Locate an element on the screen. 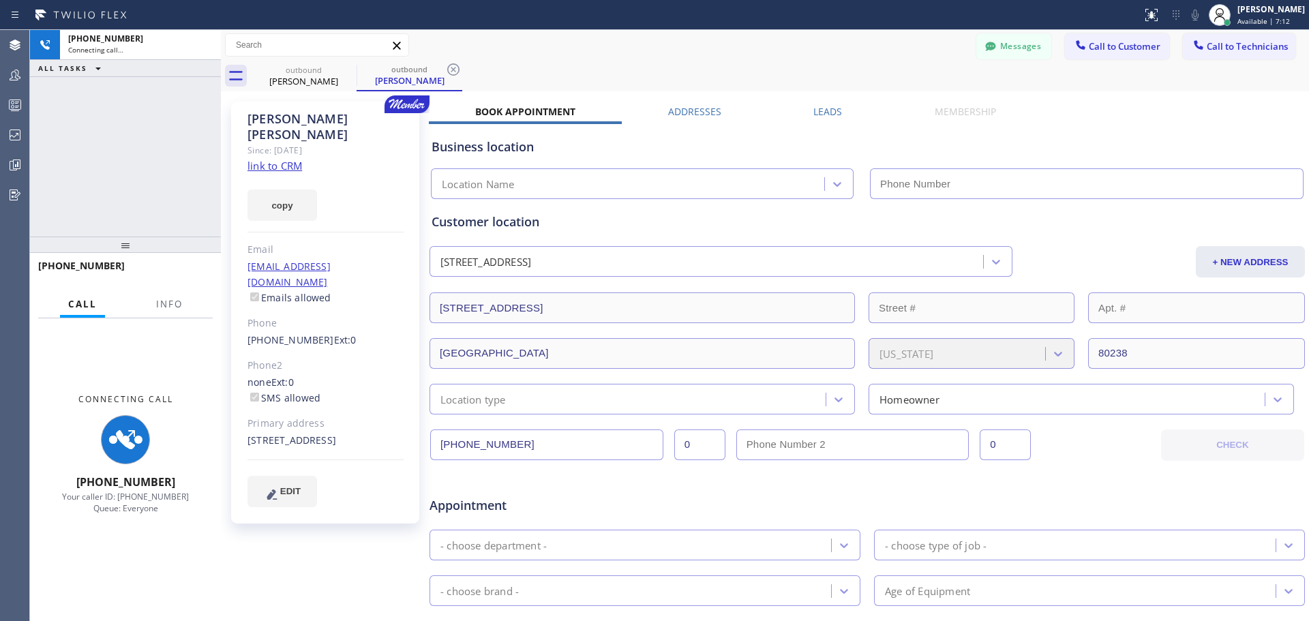 The width and height of the screenshot is (1309, 621). div: - choose brand - is located at coordinates (479, 590).